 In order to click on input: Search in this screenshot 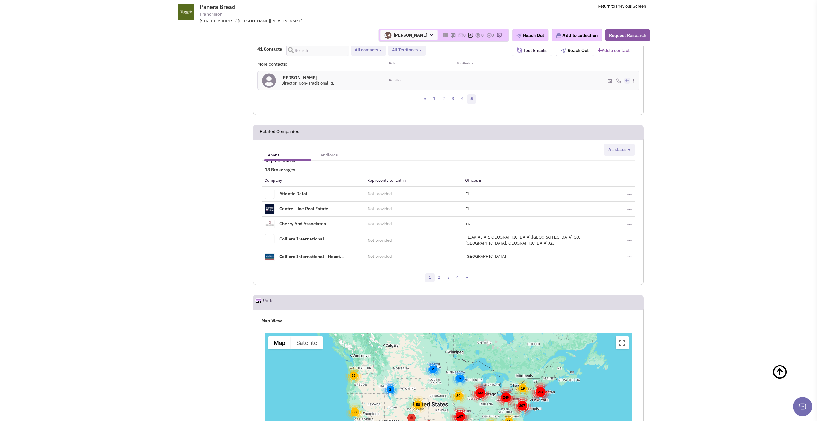, I will do `click(317, 50)`.